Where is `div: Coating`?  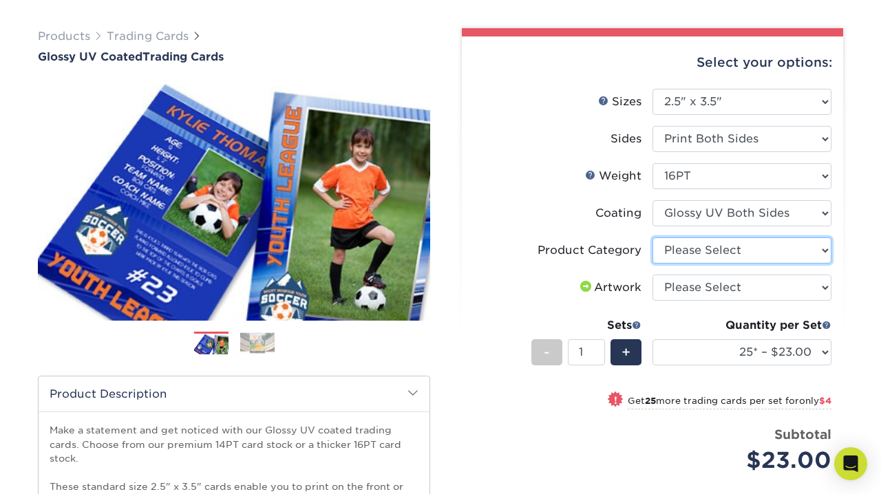
div: Coating is located at coordinates (618, 213).